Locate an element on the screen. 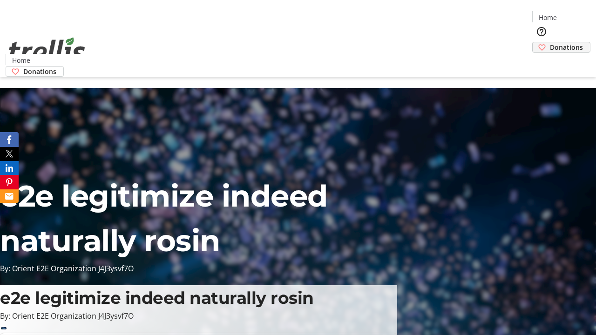  button: Cart is located at coordinates (541, 62).